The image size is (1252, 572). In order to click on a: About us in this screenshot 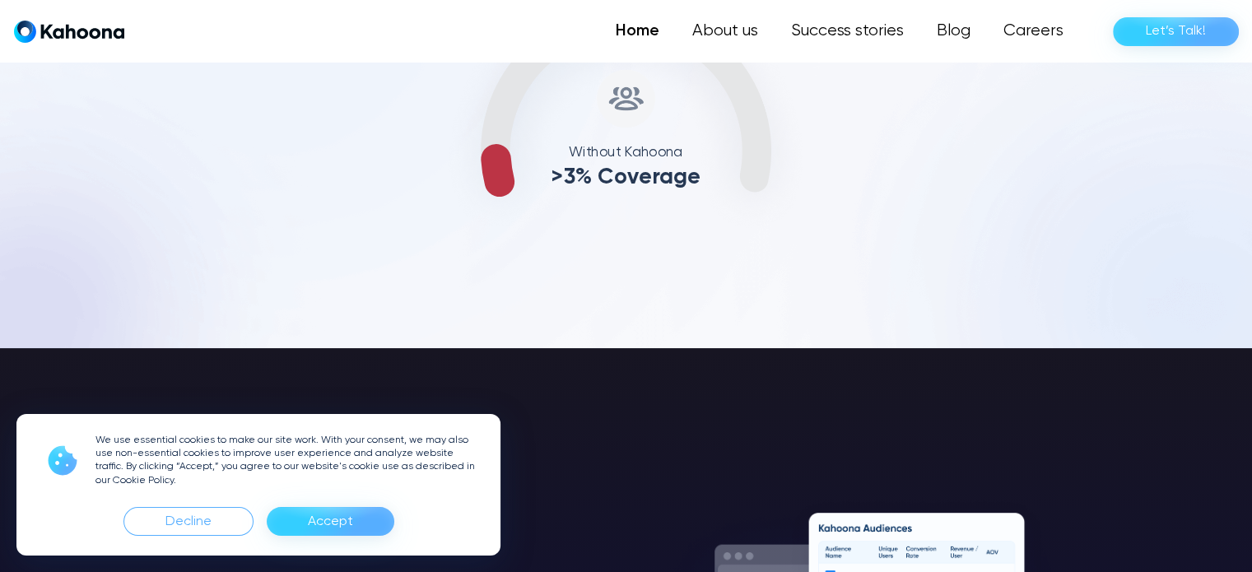, I will do `click(725, 31)`.